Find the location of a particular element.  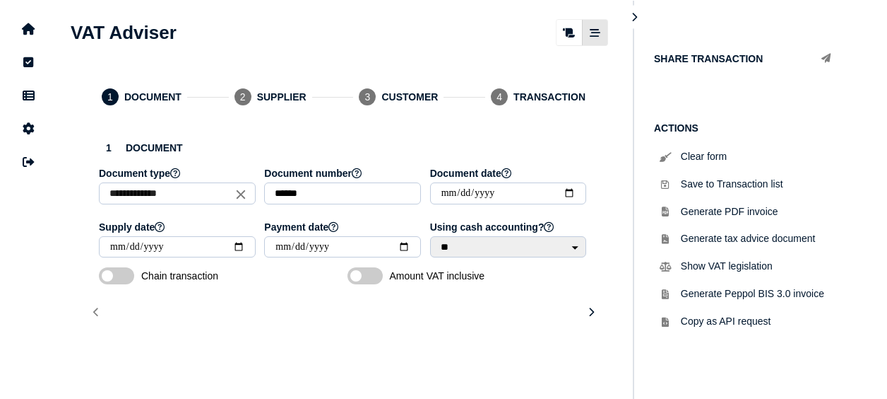

mat-button-toggle: Classic scrolling page view is located at coordinates (570, 33).